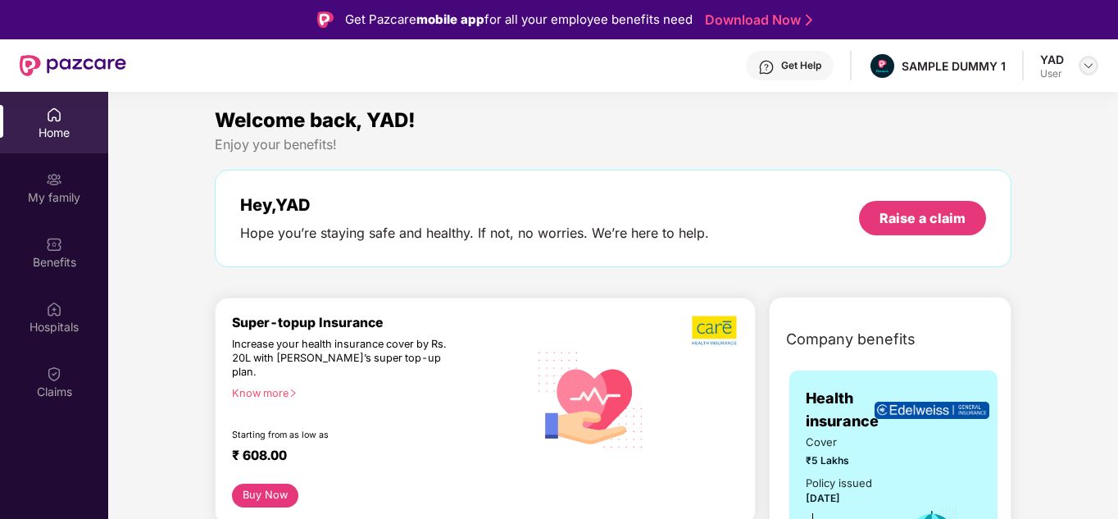 Image resolution: width=1118 pixels, height=519 pixels. I want to click on img: svg+xml;base64,PHN2ZyB4bWxucz0iaHR0cDovL3d3dy53My5vcmcvMjAwMC9zdmciIHhtbG5zOnhsaW5rPSJodHRwOi8vd3..., so click(591, 398).